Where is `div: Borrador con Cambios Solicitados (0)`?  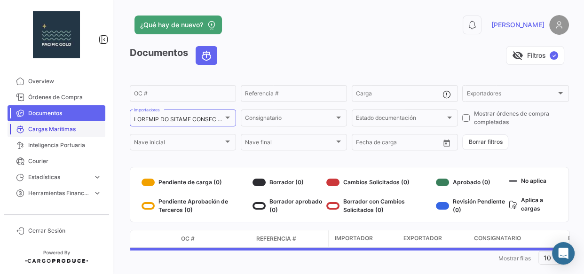
div: Borrador con Cambios Solicitados (0) is located at coordinates (379, 206).